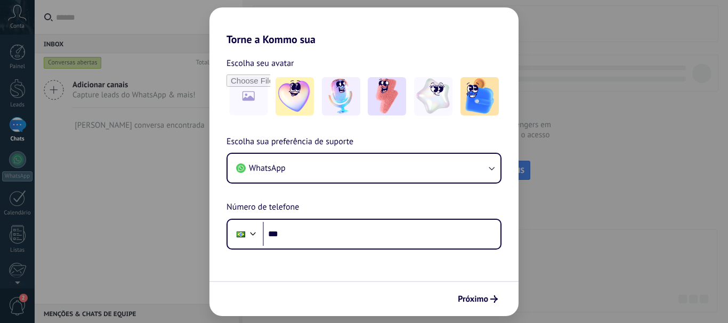 The width and height of the screenshot is (728, 323). What do you see at coordinates (479, 96) in the screenshot?
I see `img: -5.jpeg` at bounding box center [479, 96].